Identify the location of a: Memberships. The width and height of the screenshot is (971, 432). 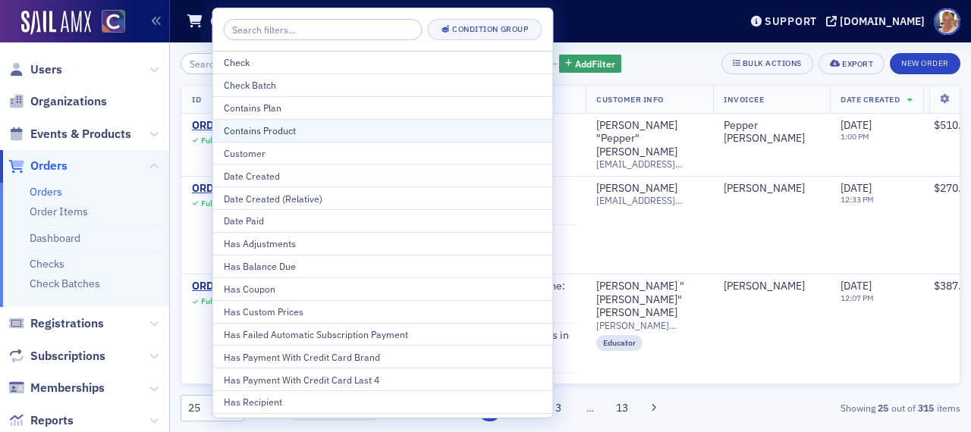
(56, 388).